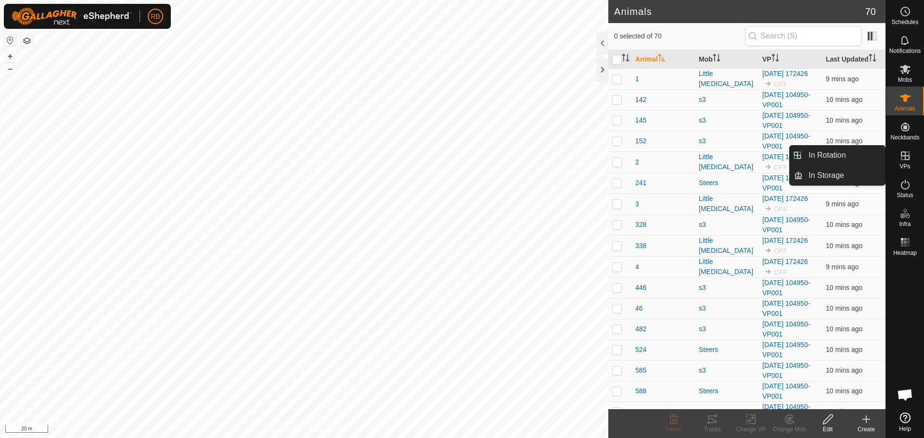 The height and width of the screenshot is (438, 924). Describe the element at coordinates (641, 350) in the screenshot. I see `span: 524` at that location.